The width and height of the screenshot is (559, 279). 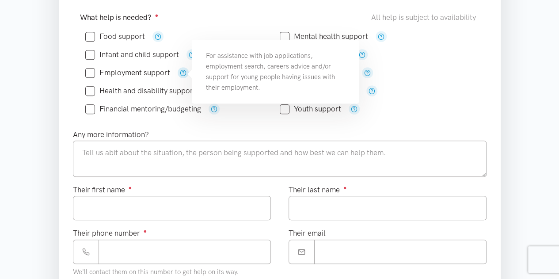 What do you see at coordinates (110, 233) in the screenshot?
I see `label: Their phone number` at bounding box center [110, 233].